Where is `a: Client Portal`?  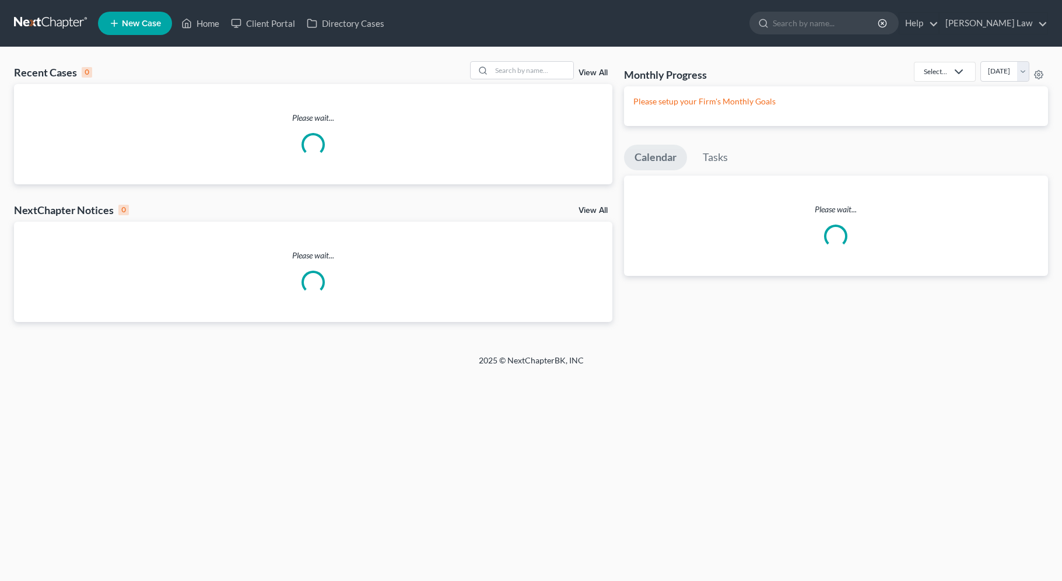 a: Client Portal is located at coordinates (263, 23).